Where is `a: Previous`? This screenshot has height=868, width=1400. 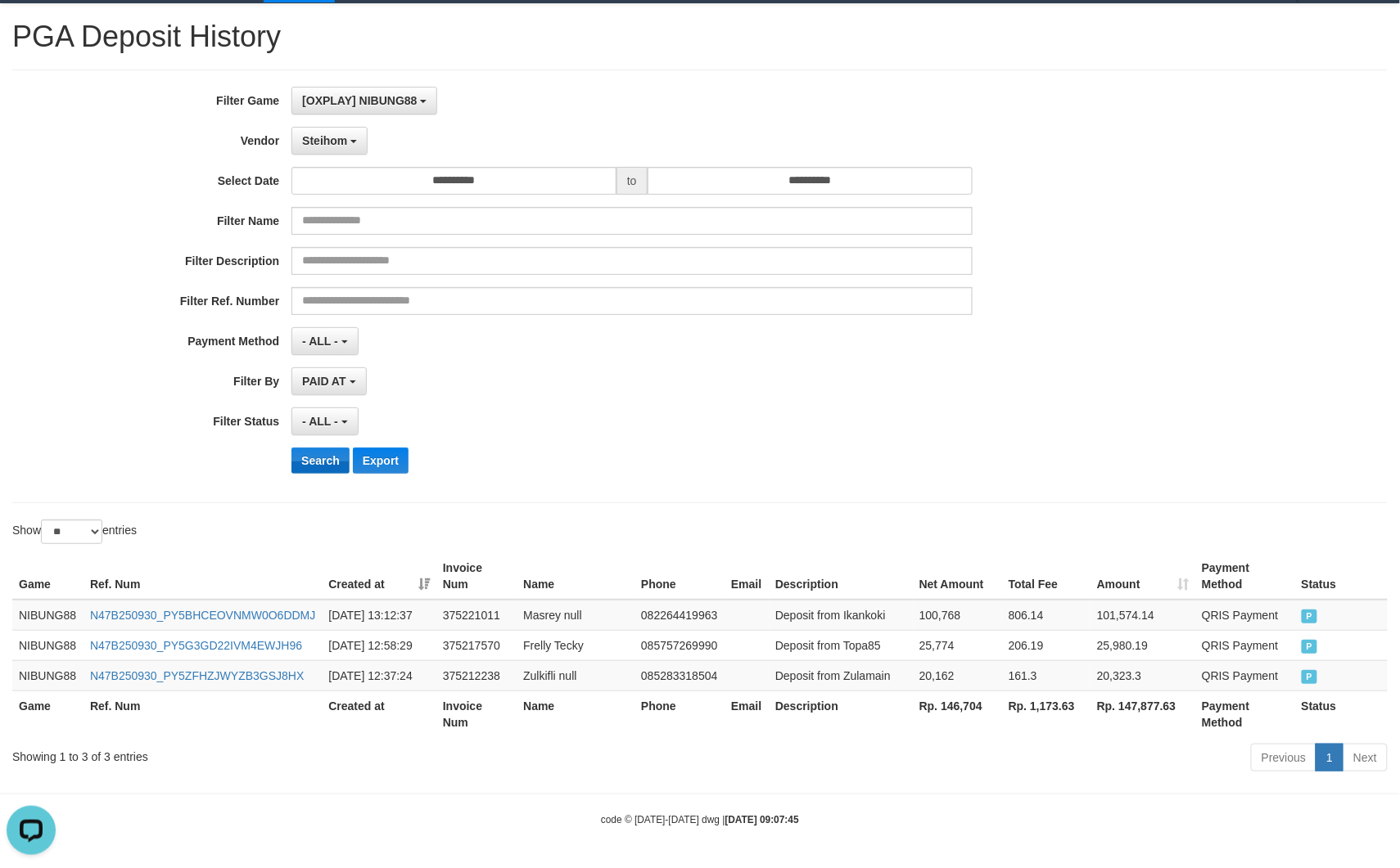 a: Previous is located at coordinates (1283, 758).